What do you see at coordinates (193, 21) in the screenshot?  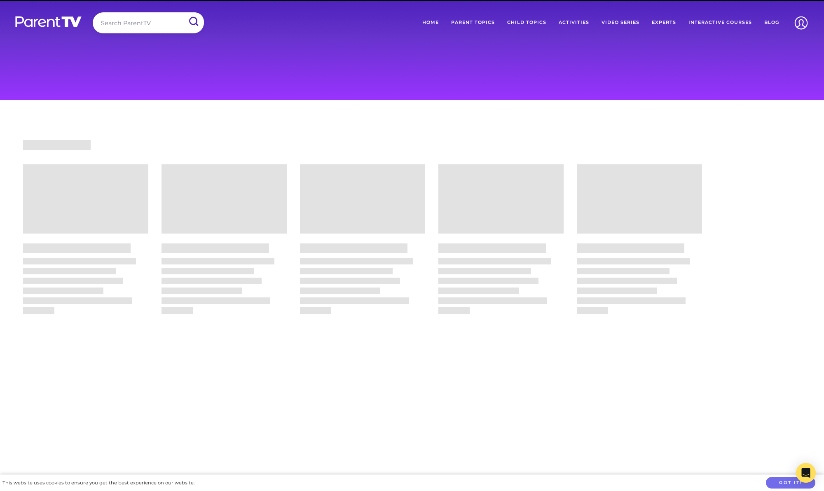 I see `input: Submit` at bounding box center [193, 21].